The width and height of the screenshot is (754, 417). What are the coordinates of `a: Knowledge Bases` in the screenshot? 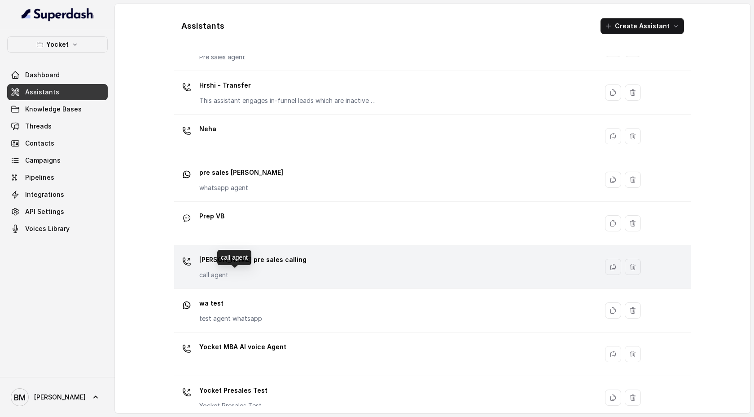 It's located at (57, 109).